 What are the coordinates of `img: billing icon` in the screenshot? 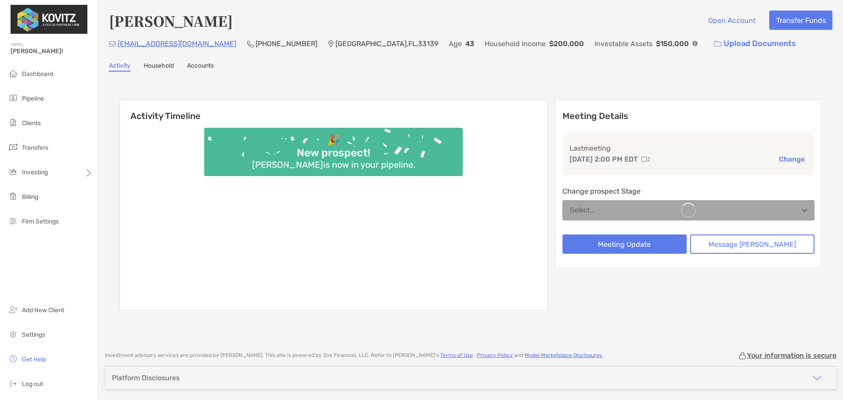 It's located at (13, 196).